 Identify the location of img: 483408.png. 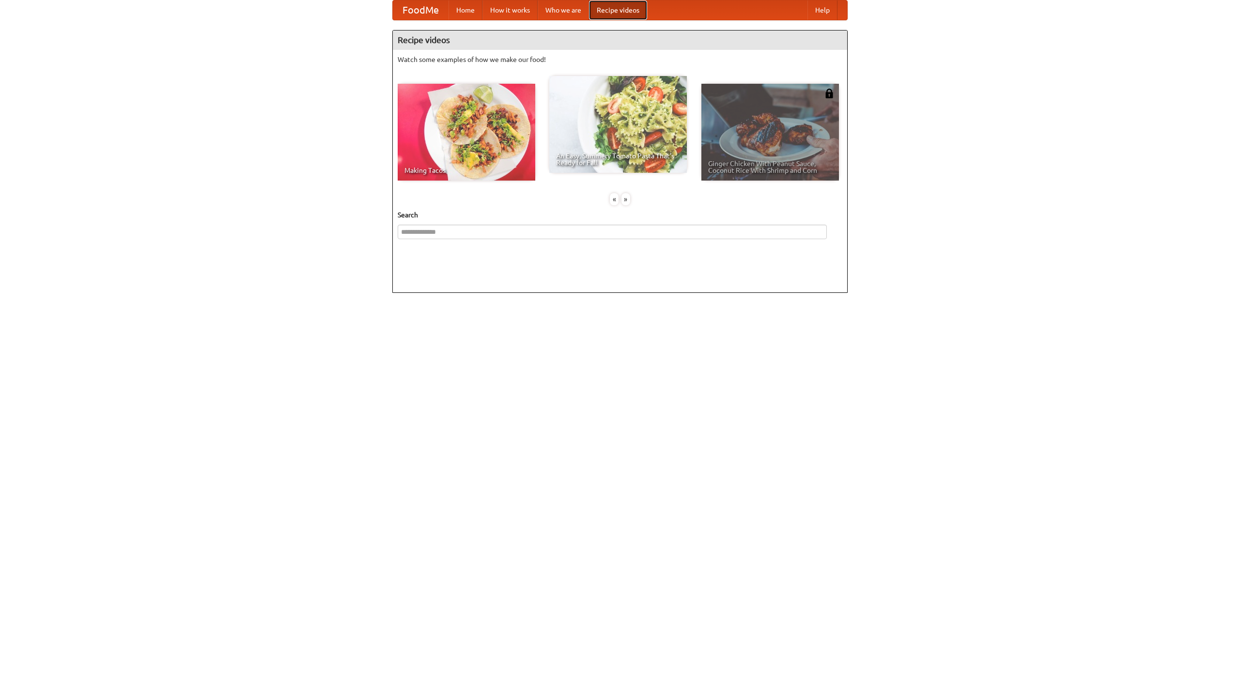
(829, 93).